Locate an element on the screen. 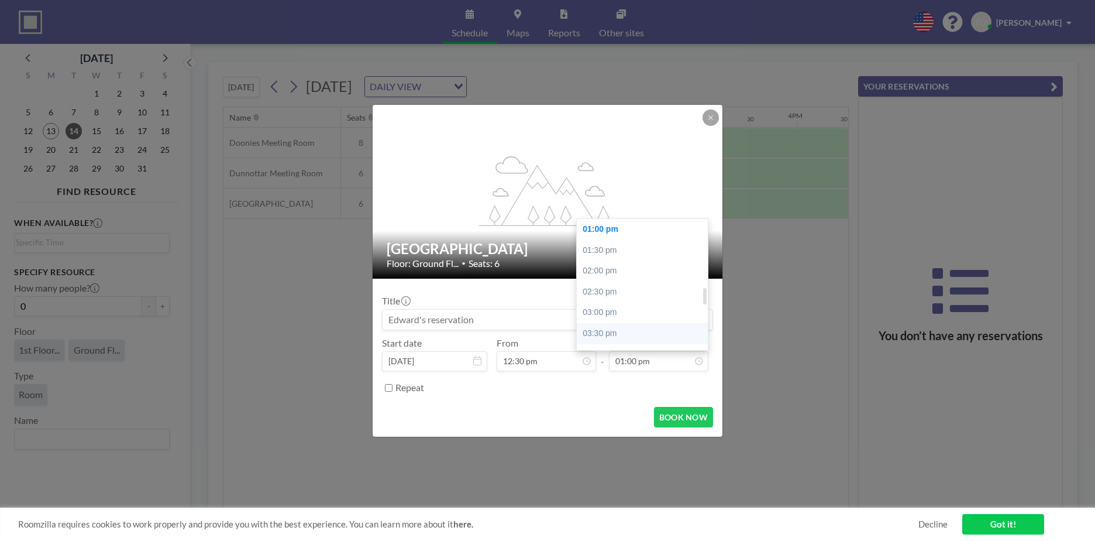 The width and height of the screenshot is (1095, 541). div: 02:30 pm is located at coordinates (645, 292).